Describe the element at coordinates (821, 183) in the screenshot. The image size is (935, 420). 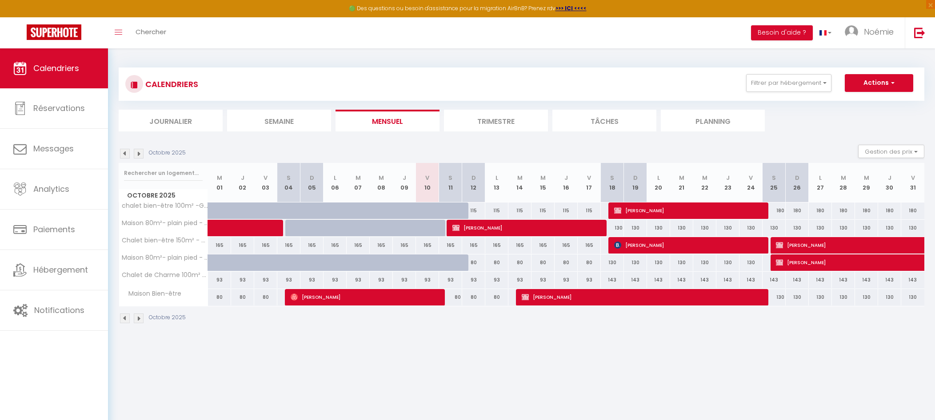
I see `th: 27` at that location.